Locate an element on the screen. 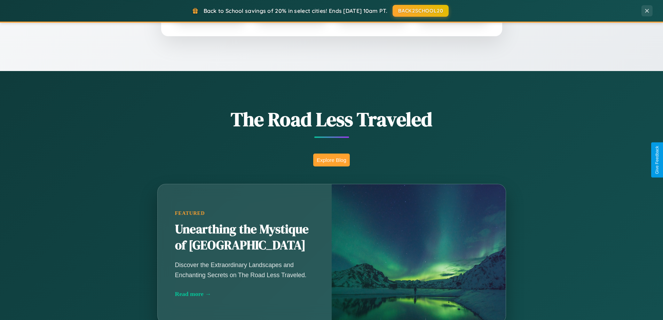 The image size is (663, 320). div: Read more → is located at coordinates (245, 294).